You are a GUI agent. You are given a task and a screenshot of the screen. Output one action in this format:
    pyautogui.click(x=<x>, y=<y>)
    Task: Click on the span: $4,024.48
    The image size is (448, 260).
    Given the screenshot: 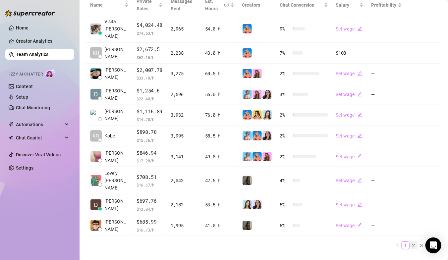 What is the action you would take?
    pyautogui.click(x=149, y=25)
    